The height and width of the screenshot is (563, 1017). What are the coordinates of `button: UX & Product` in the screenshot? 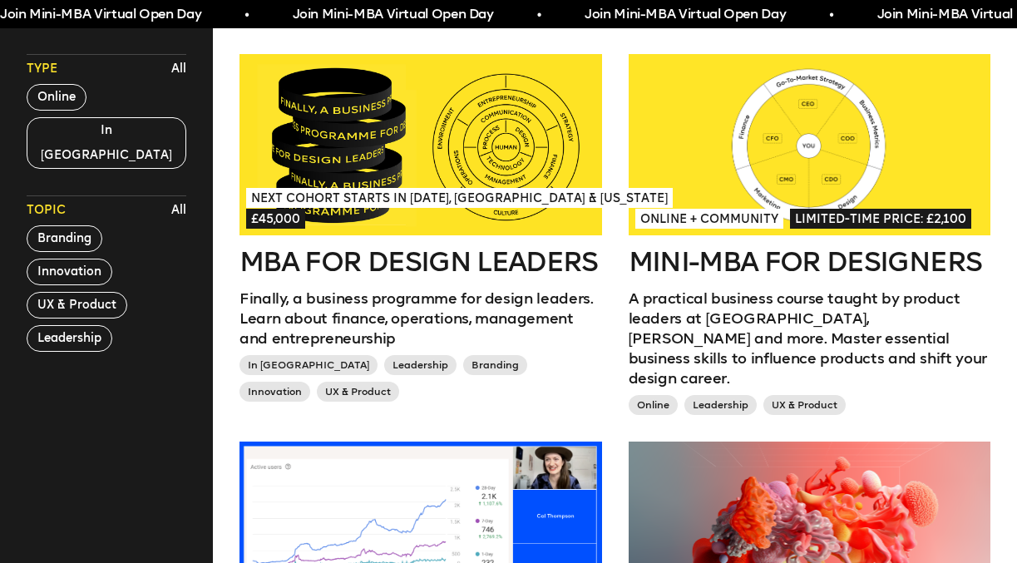 It's located at (77, 305).